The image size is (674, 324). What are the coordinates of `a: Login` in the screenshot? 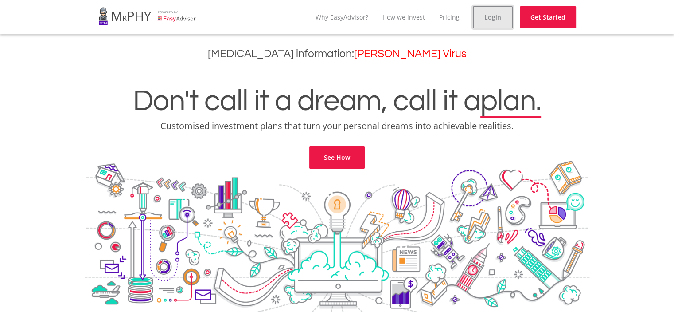 It's located at (493, 17).